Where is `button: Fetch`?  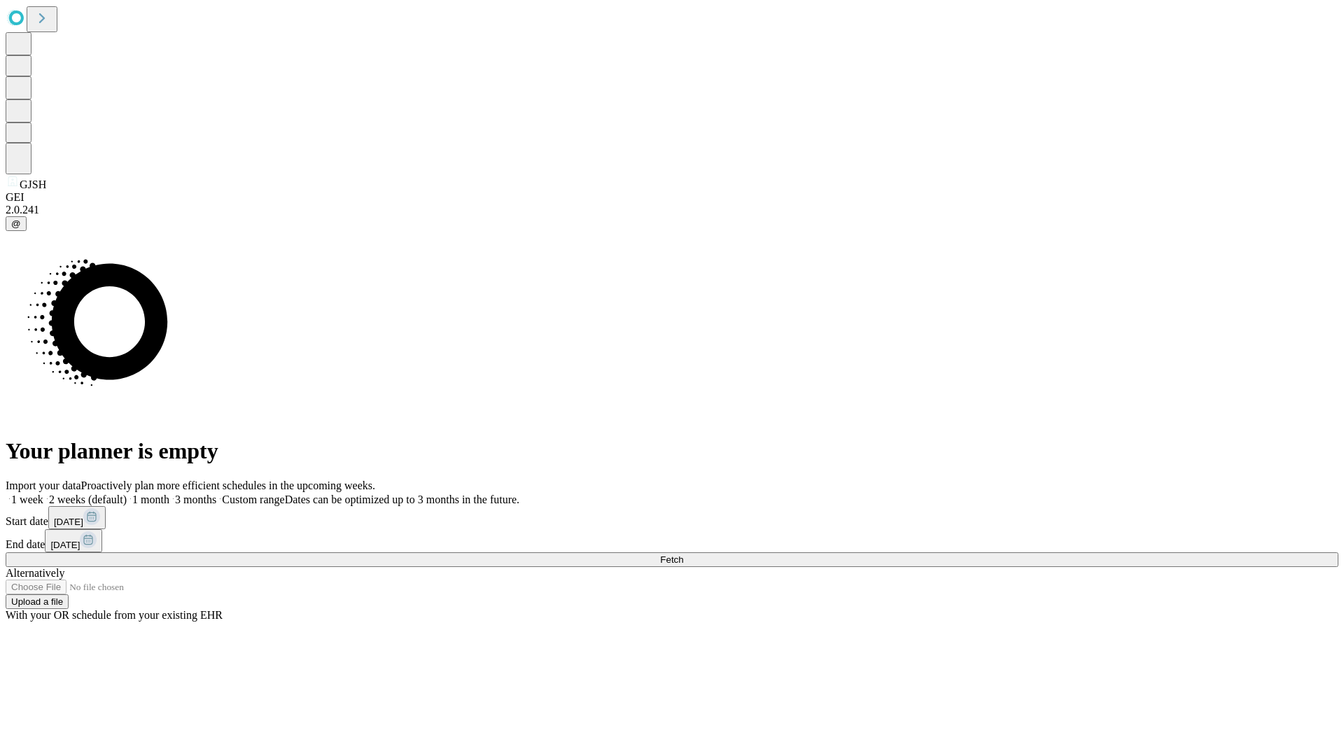 button: Fetch is located at coordinates (672, 559).